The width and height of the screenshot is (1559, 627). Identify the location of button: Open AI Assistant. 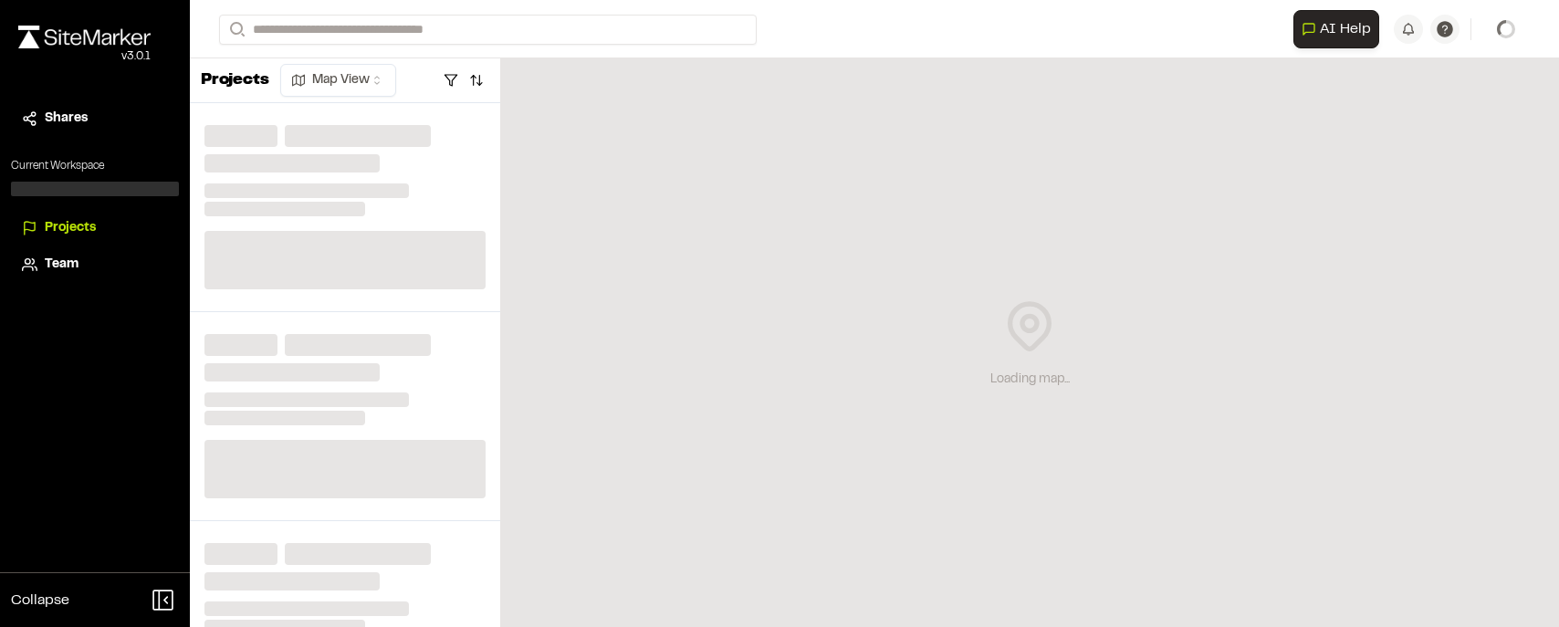
(1336, 29).